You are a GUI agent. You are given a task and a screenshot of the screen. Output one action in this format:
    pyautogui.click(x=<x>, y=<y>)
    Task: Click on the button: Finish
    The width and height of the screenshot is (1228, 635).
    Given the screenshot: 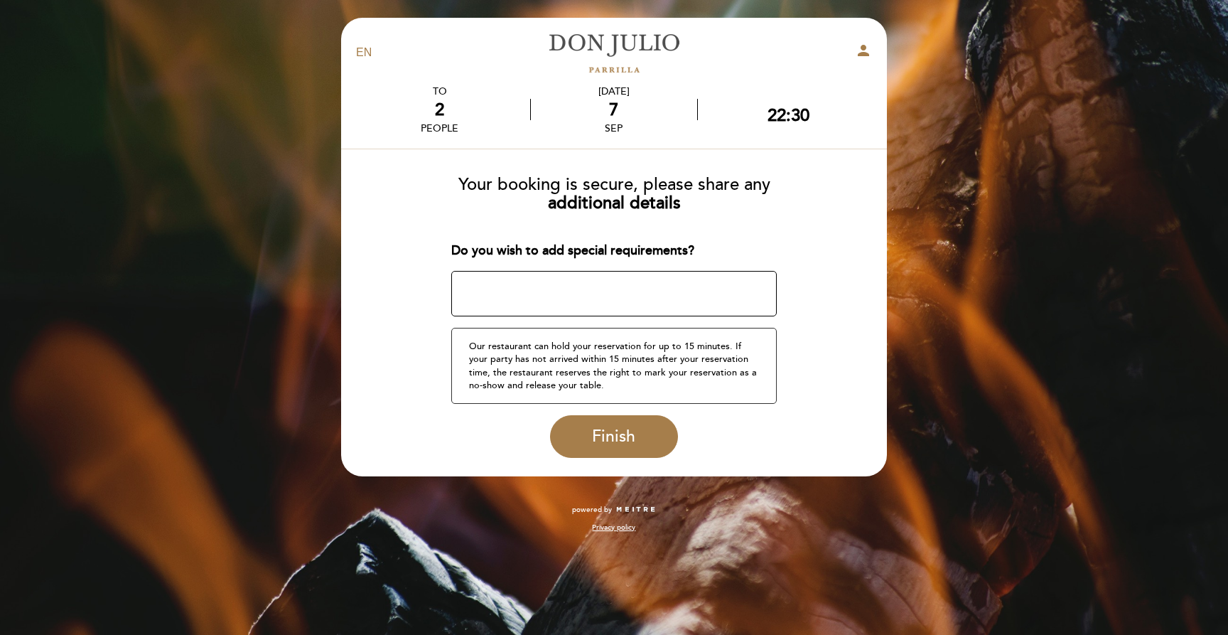 What is the action you would take?
    pyautogui.click(x=614, y=436)
    